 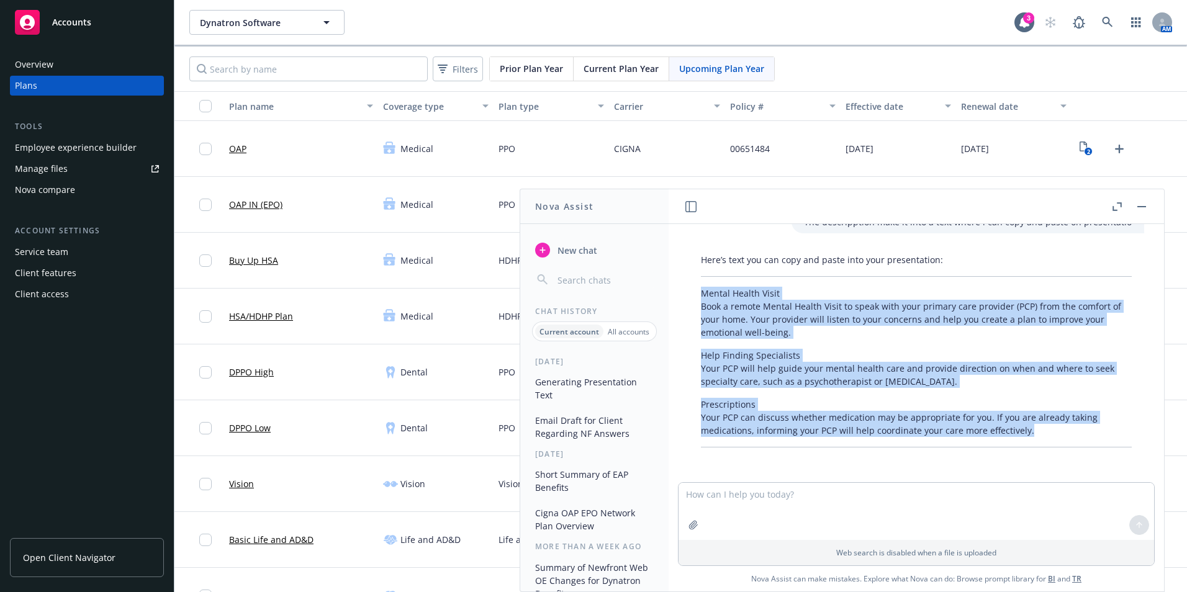 What do you see at coordinates (1028, 18) in the screenshot?
I see `div: 3` at bounding box center [1028, 18].